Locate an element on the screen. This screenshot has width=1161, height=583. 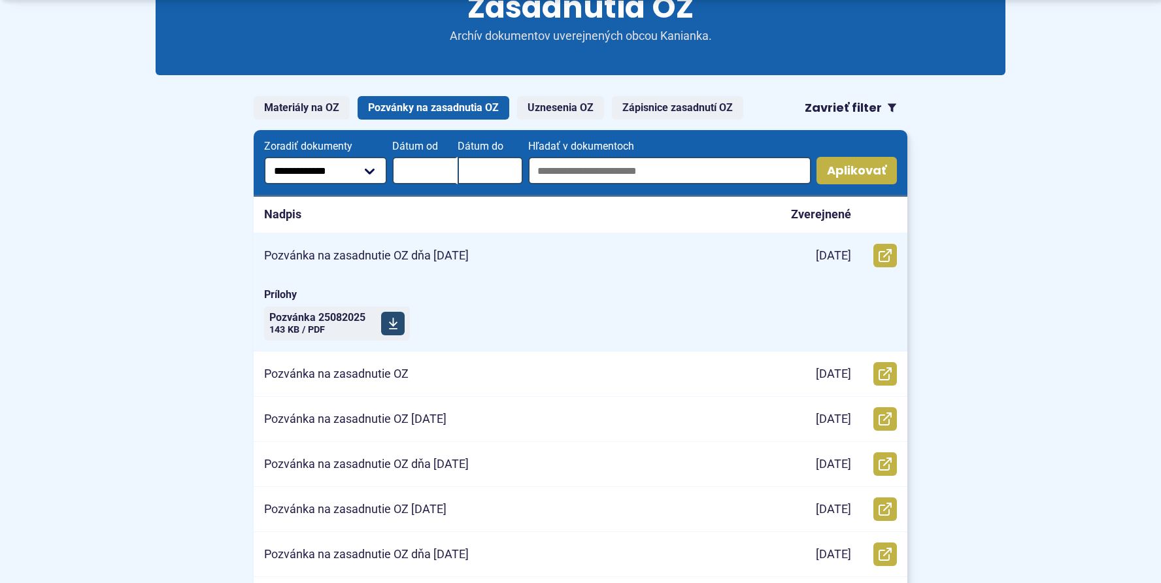
p: Zverejnené is located at coordinates (821, 214).